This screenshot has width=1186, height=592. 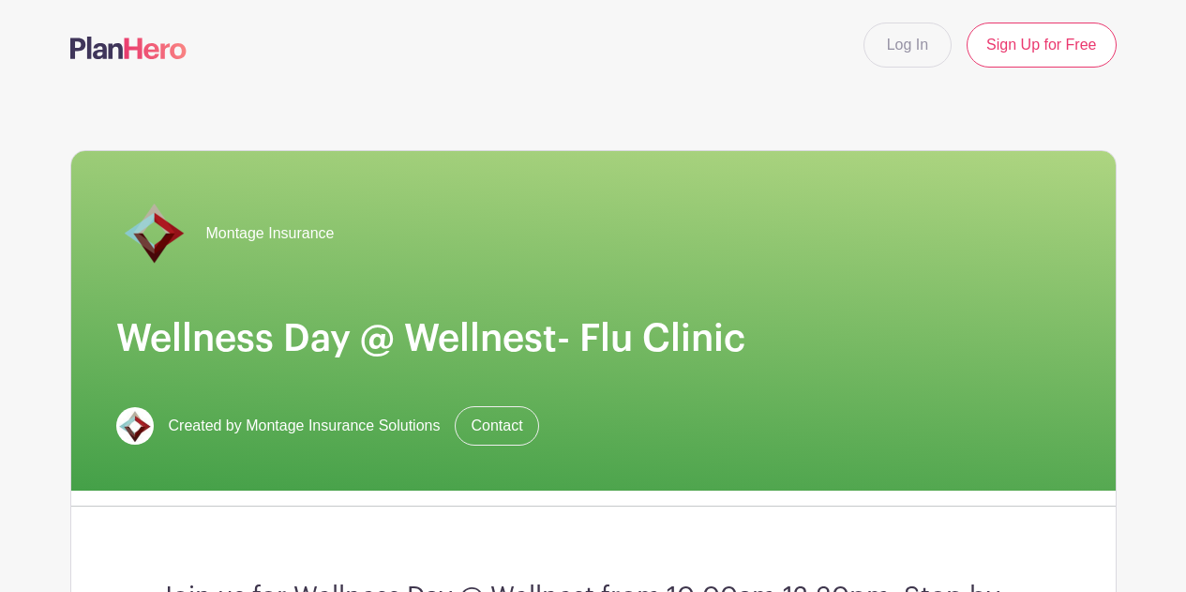 What do you see at coordinates (908, 45) in the screenshot?
I see `a: Log In` at bounding box center [908, 45].